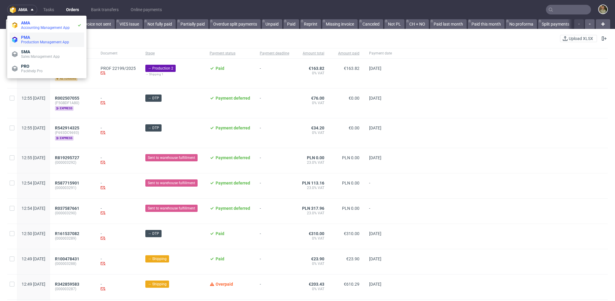 The width and height of the screenshot is (615, 301). I want to click on span: Overpaid, so click(224, 284).